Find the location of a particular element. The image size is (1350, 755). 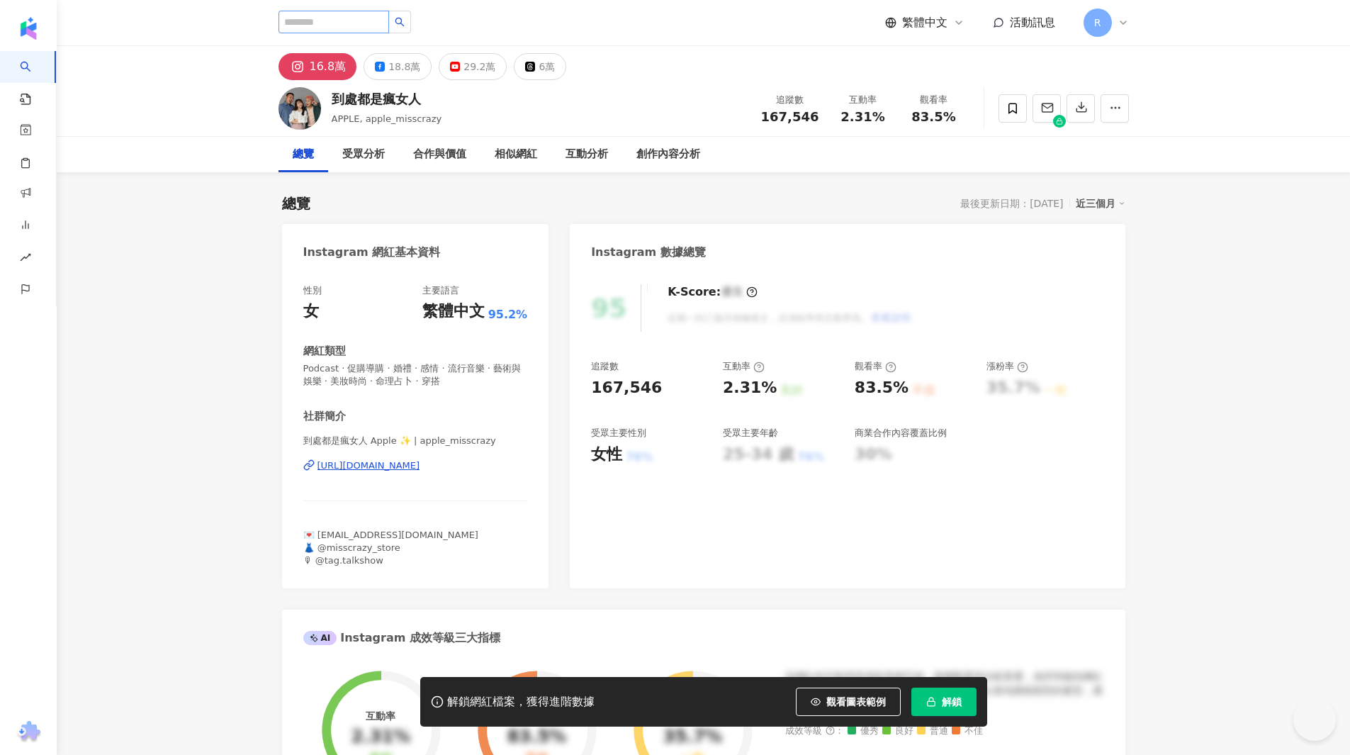

span: 繁體中文 is located at coordinates (925, 23).